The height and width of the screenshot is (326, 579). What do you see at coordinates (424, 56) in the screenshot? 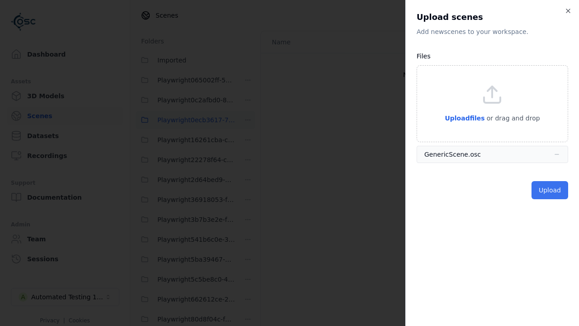
I see `label: Files` at bounding box center [424, 56].